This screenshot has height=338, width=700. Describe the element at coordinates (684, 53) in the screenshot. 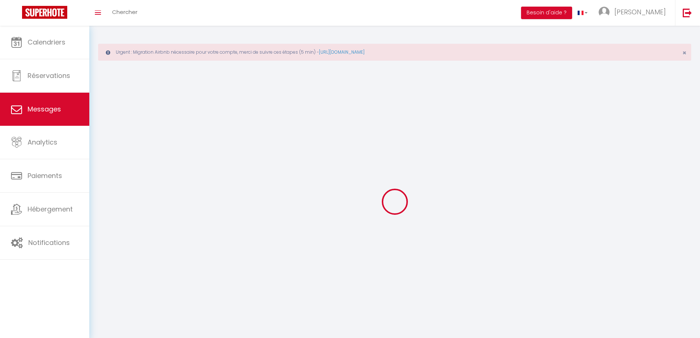

I see `button: Close` at that location.